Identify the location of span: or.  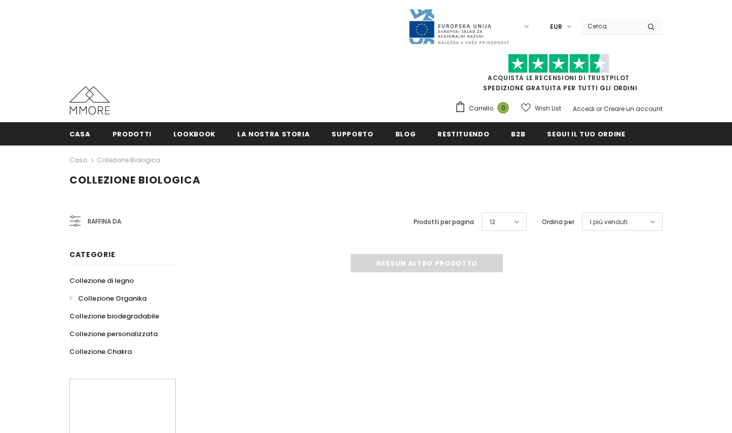
(599, 108).